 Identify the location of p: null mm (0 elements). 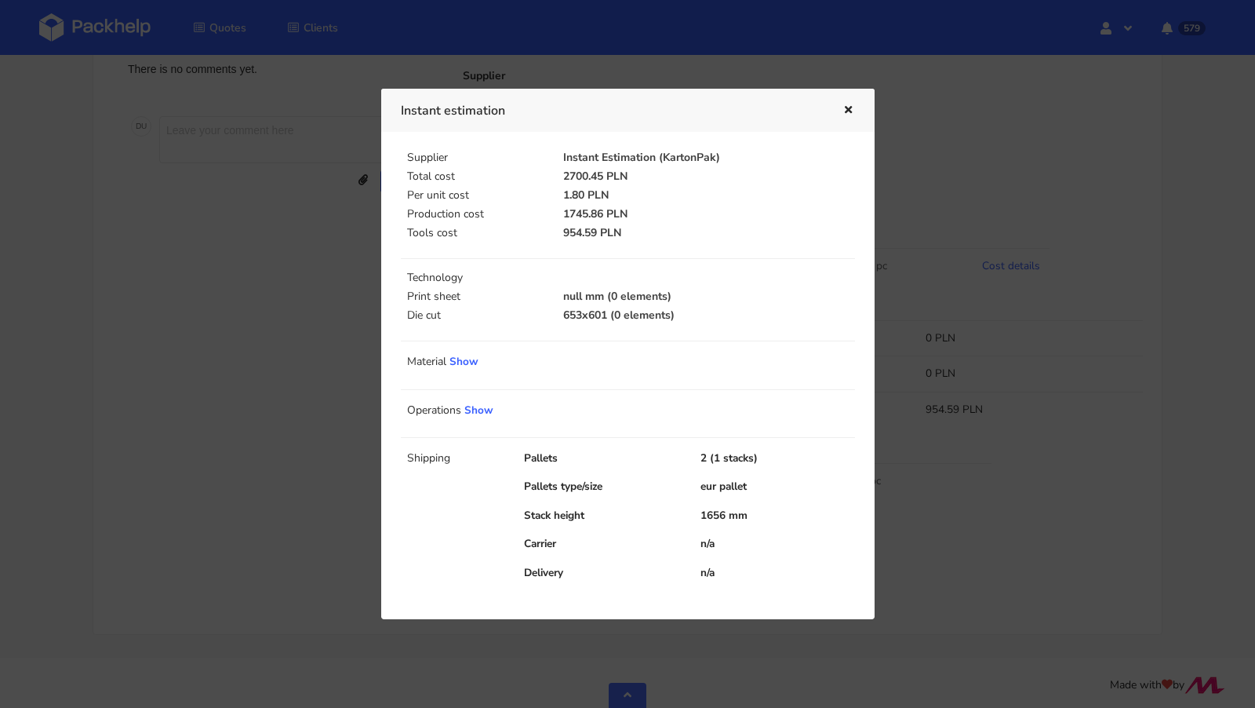
(708, 297).